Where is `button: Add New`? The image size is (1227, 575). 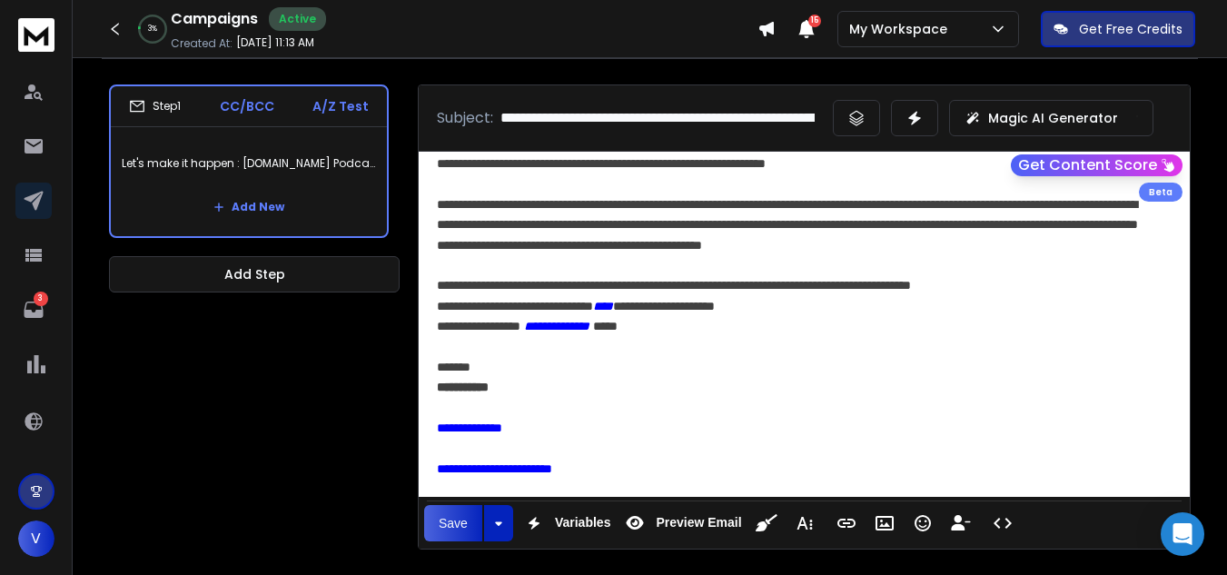 button: Add New is located at coordinates (249, 207).